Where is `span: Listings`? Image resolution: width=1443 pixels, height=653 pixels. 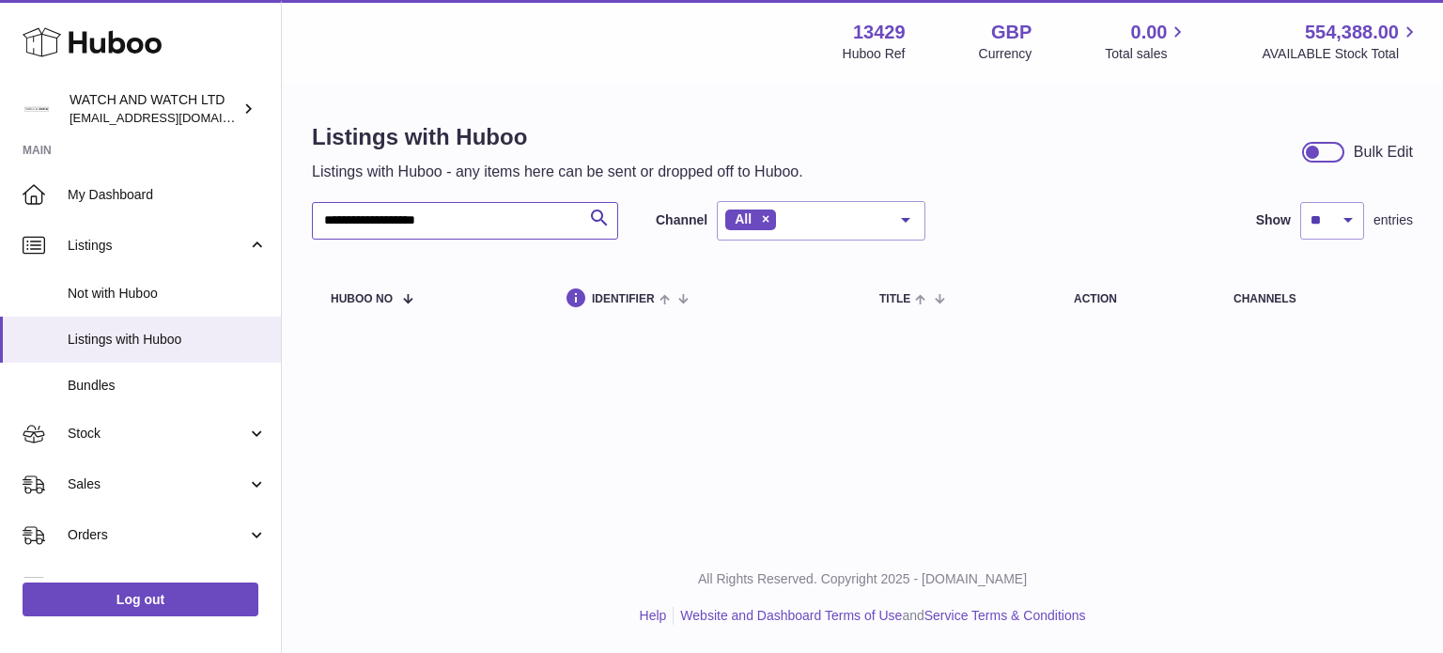
span: Listings is located at coordinates (157, 245).